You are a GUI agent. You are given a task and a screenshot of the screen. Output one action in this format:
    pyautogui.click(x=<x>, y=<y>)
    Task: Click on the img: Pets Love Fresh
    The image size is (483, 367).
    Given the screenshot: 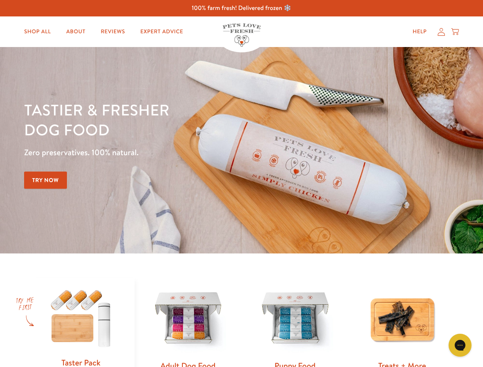 What is the action you would take?
    pyautogui.click(x=242, y=35)
    